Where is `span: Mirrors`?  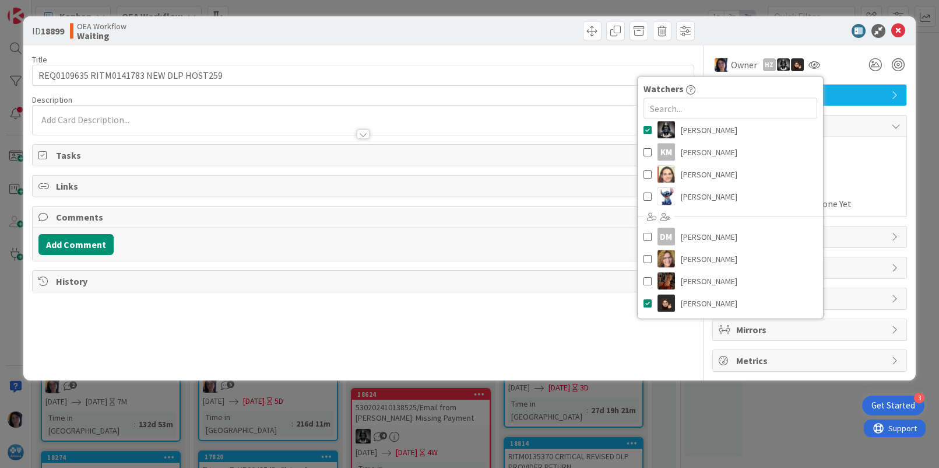 span: Mirrors is located at coordinates (811, 329).